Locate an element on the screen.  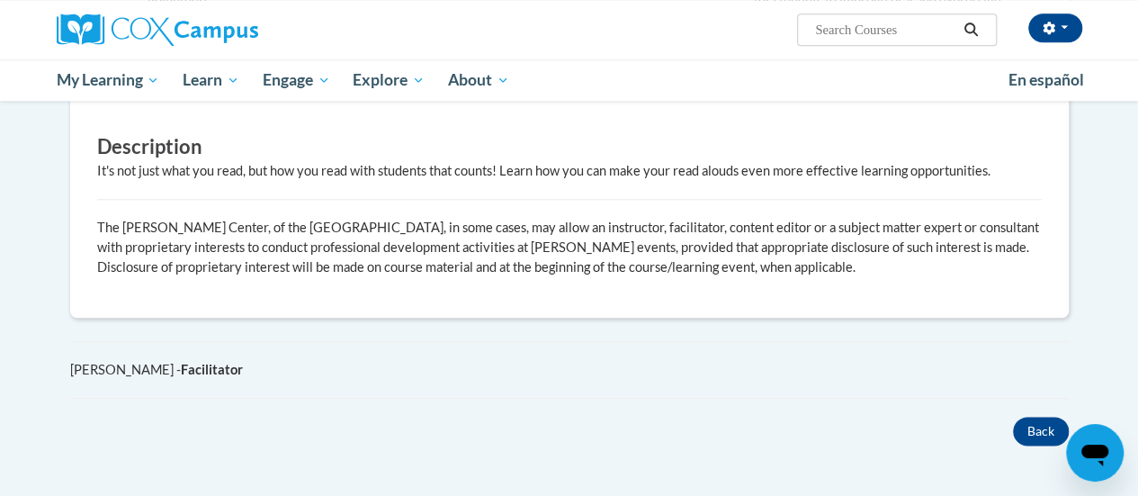
span: En español is located at coordinates (1046, 79).